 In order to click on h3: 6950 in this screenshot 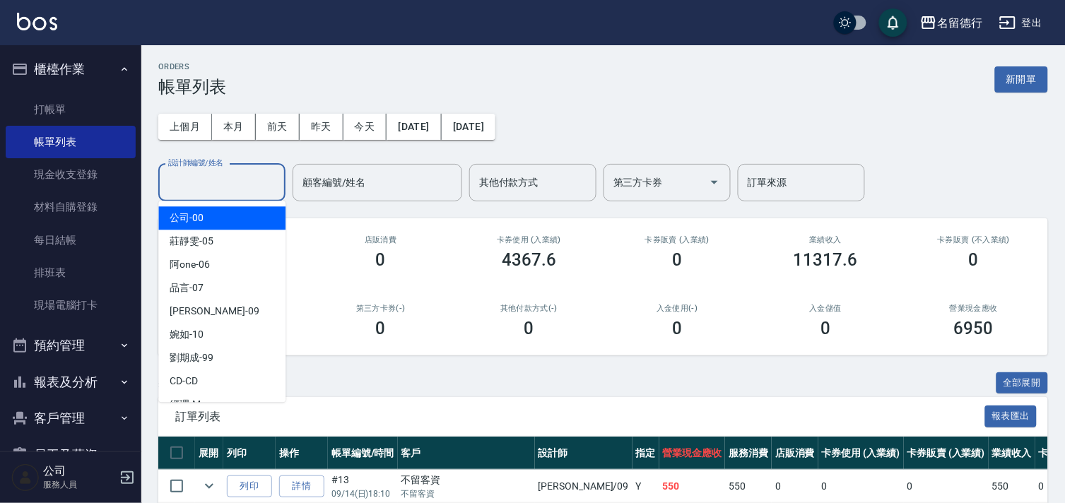, I will do `click(974, 329)`.